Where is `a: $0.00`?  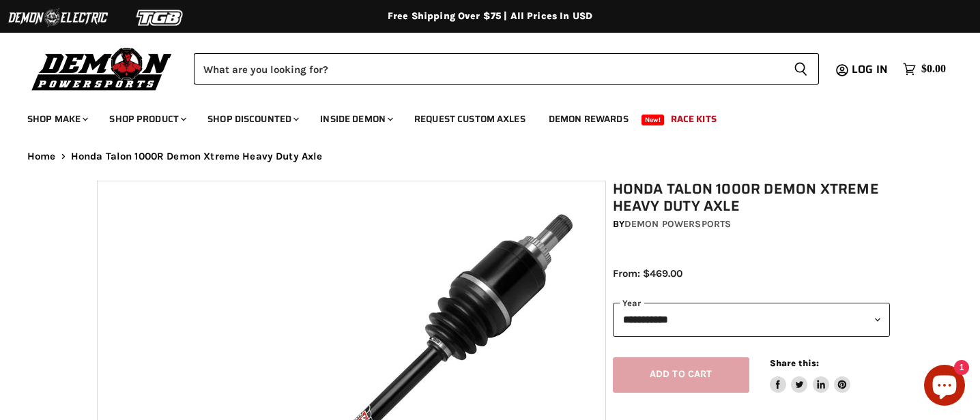 a: $0.00 is located at coordinates (924, 69).